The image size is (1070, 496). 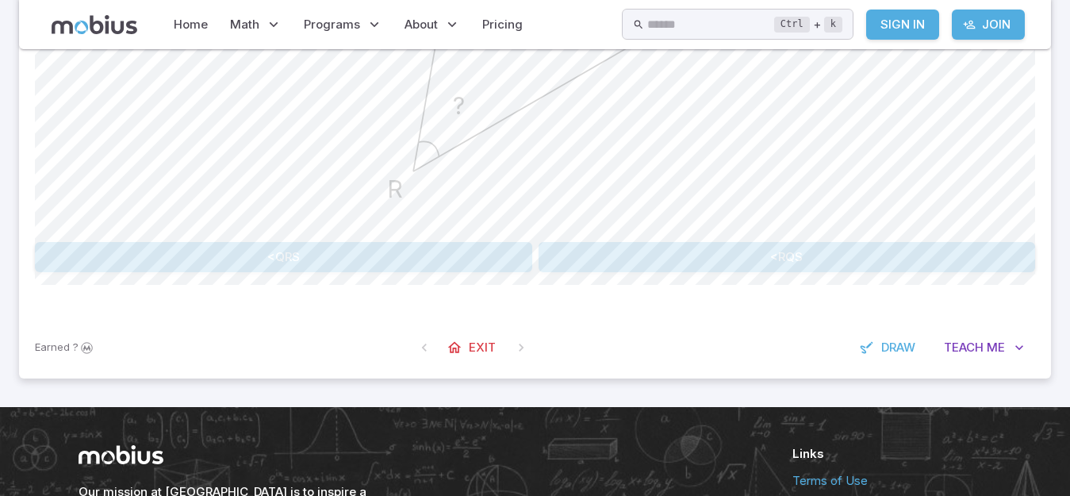 What do you see at coordinates (792, 25) in the screenshot?
I see `kbd: Ctrl` at bounding box center [792, 25].